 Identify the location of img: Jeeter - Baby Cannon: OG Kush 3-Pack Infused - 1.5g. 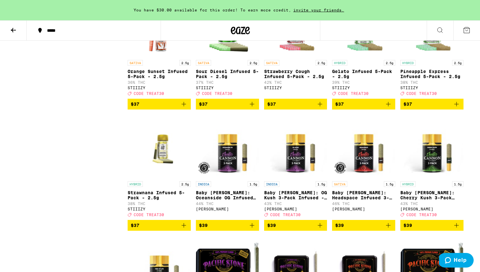
(296, 146).